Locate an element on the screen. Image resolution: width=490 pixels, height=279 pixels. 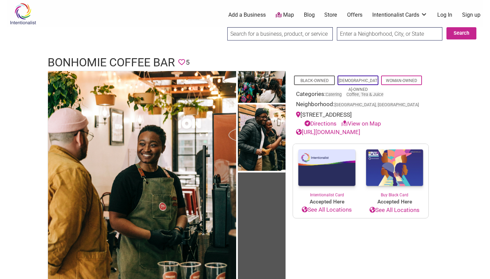
a: Intentionalist Cards is located at coordinates (400, 15).